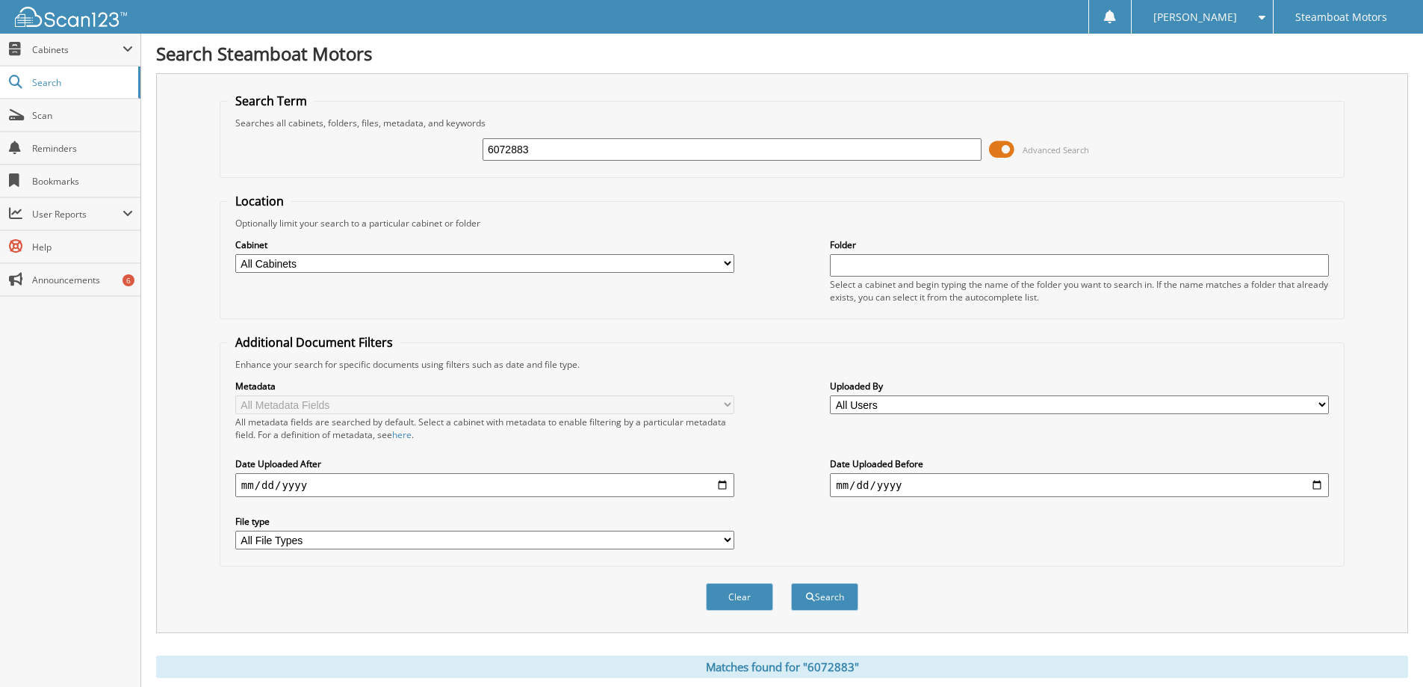 The height and width of the screenshot is (687, 1423). Describe the element at coordinates (82, 247) in the screenshot. I see `span: Help` at that location.